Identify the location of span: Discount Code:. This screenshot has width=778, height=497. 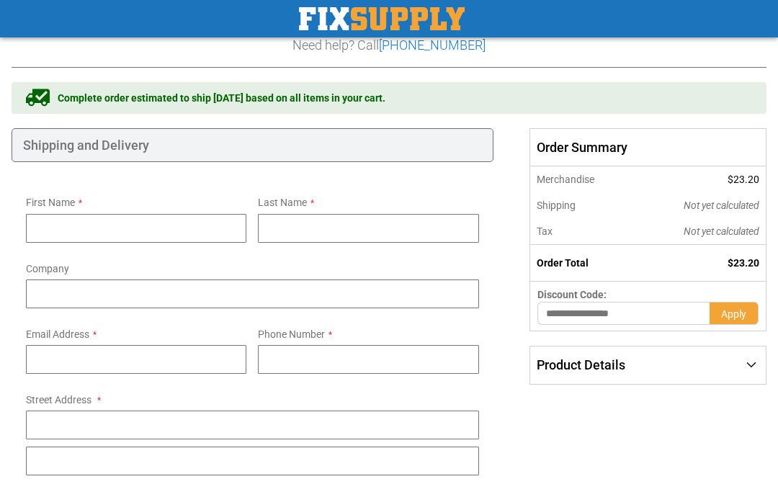
(572, 294).